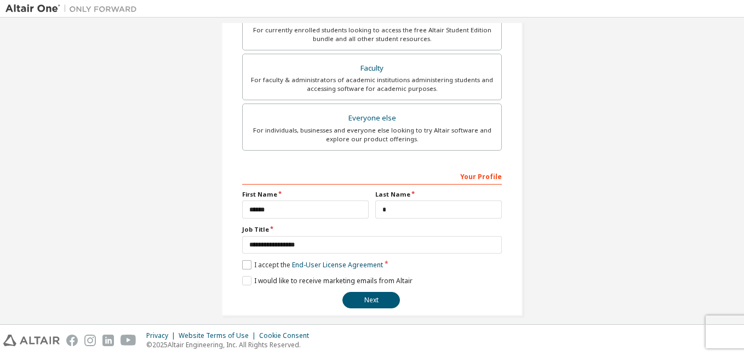 The height and width of the screenshot is (356, 744). What do you see at coordinates (72, 340) in the screenshot?
I see `img: facebook.svg` at bounding box center [72, 340].